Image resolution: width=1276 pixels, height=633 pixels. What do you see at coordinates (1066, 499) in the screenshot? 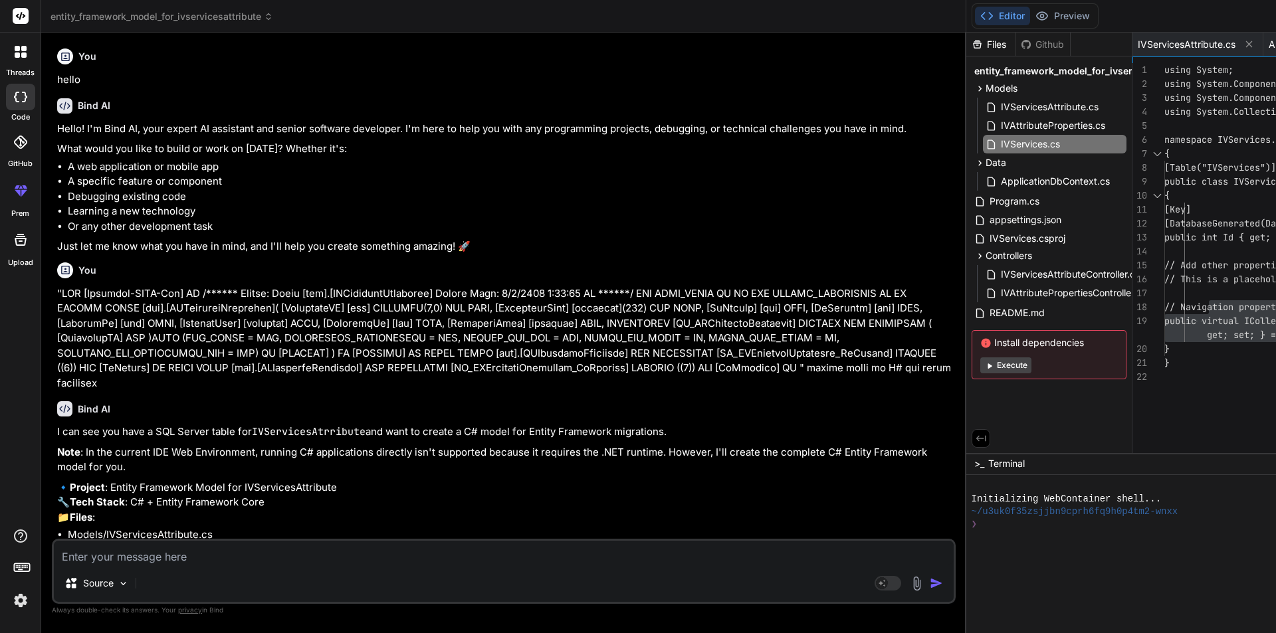
I see `span: Initializing WebContainer shell...` at bounding box center [1066, 499].